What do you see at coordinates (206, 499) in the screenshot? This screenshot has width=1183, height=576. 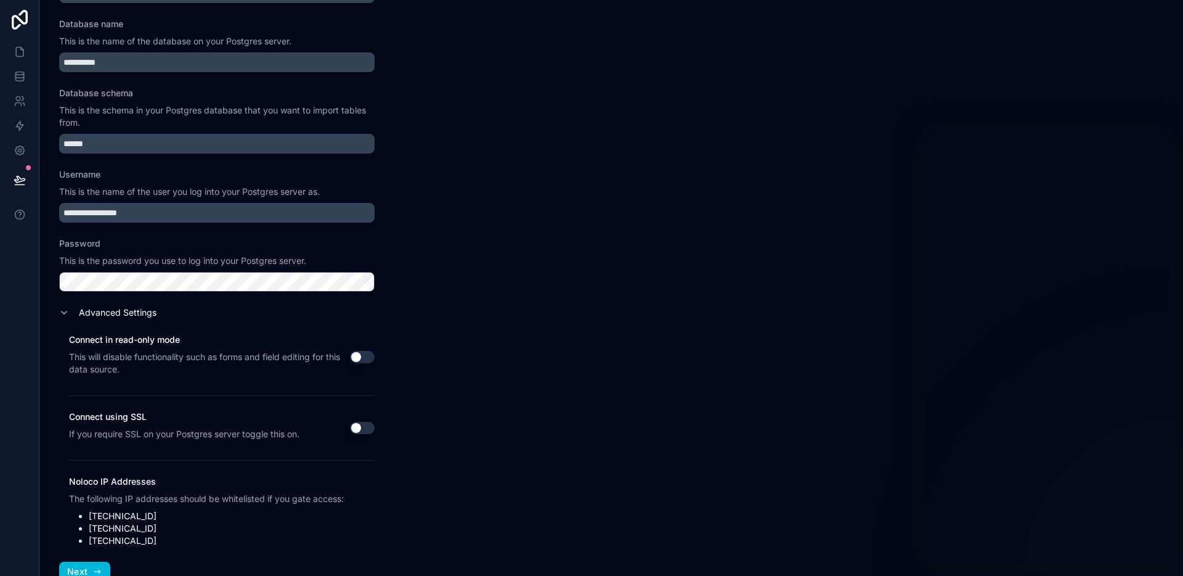 I see `div: The following IP addresses should be whitelisted if you gate access:` at bounding box center [206, 499].